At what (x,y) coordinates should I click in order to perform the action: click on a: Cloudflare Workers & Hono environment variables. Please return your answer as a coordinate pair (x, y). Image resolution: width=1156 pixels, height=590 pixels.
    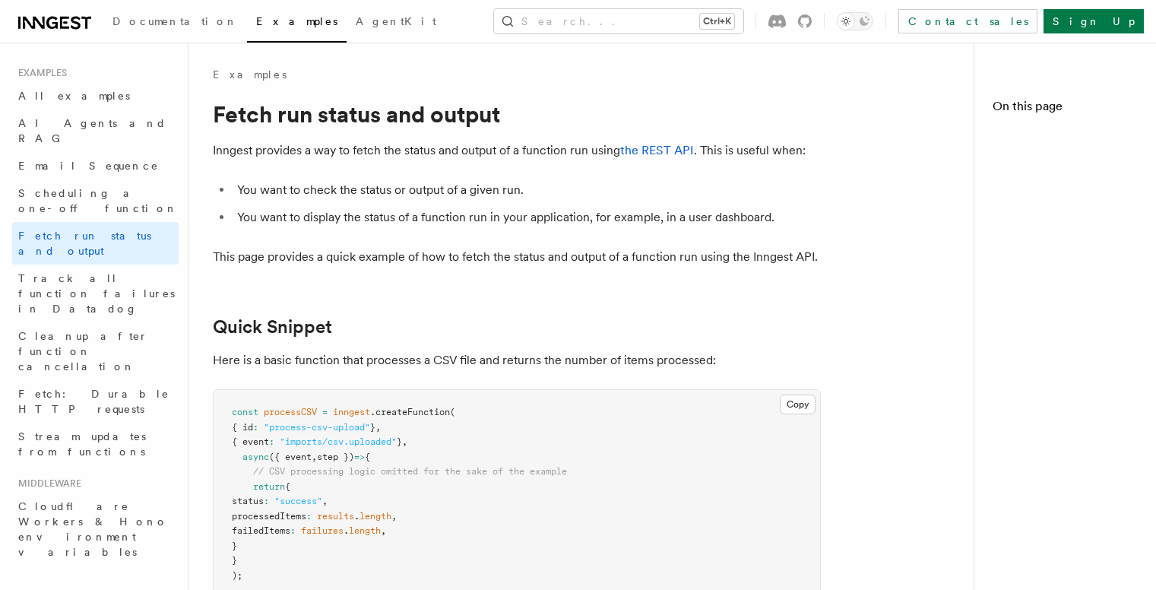
    Looking at the image, I should click on (95, 529).